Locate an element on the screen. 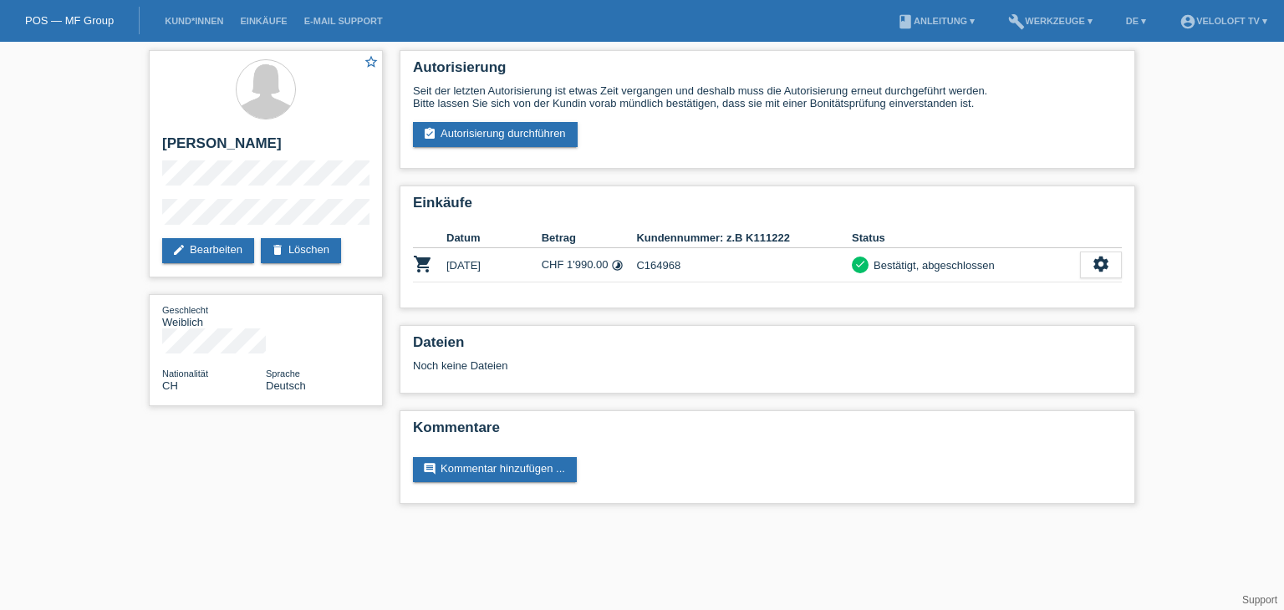 This screenshot has height=610, width=1284. a: DE ▾ is located at coordinates (1136, 21).